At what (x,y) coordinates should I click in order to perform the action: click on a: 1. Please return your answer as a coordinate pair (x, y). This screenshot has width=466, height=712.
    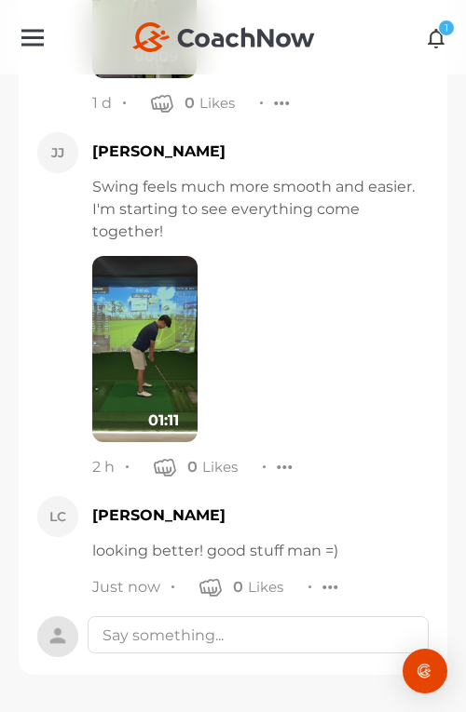
    Looking at the image, I should click on (436, 38).